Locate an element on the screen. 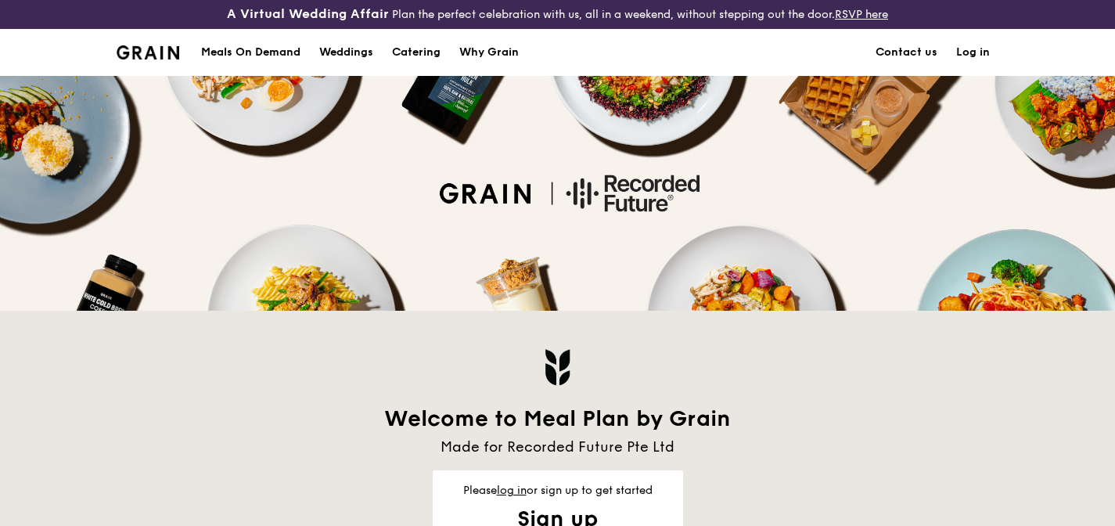  a: GrainGrain is located at coordinates (148, 52).